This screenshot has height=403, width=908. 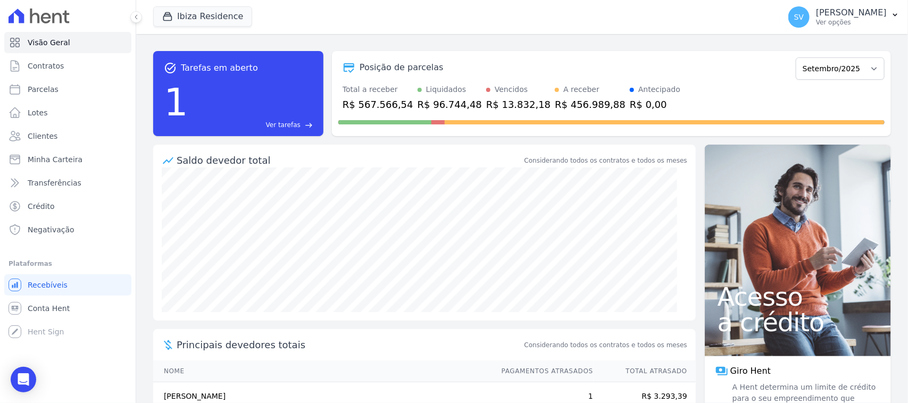 What do you see at coordinates (582, 89) in the screenshot?
I see `div: A receber` at bounding box center [582, 89].